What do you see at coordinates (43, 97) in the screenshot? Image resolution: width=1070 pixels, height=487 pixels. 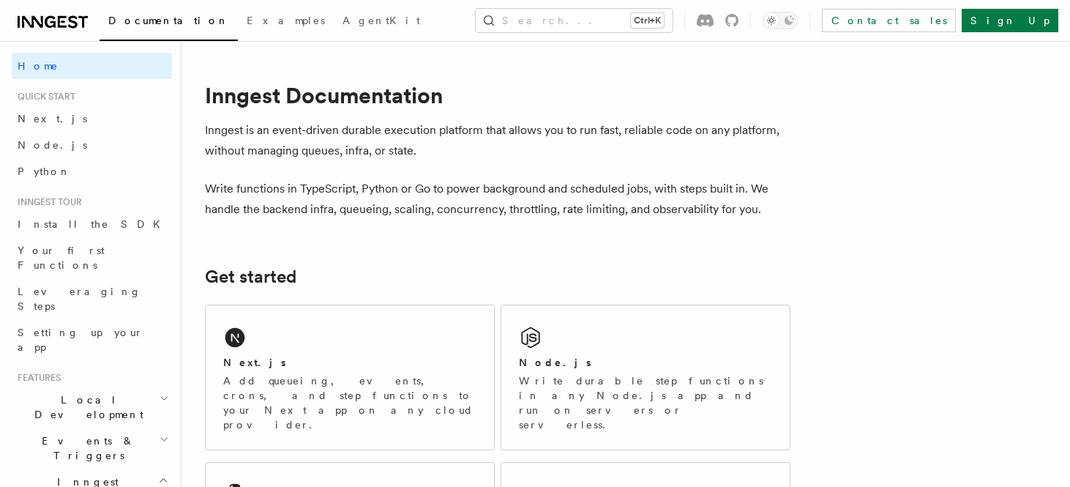 I see `span: Quick start` at bounding box center [43, 97].